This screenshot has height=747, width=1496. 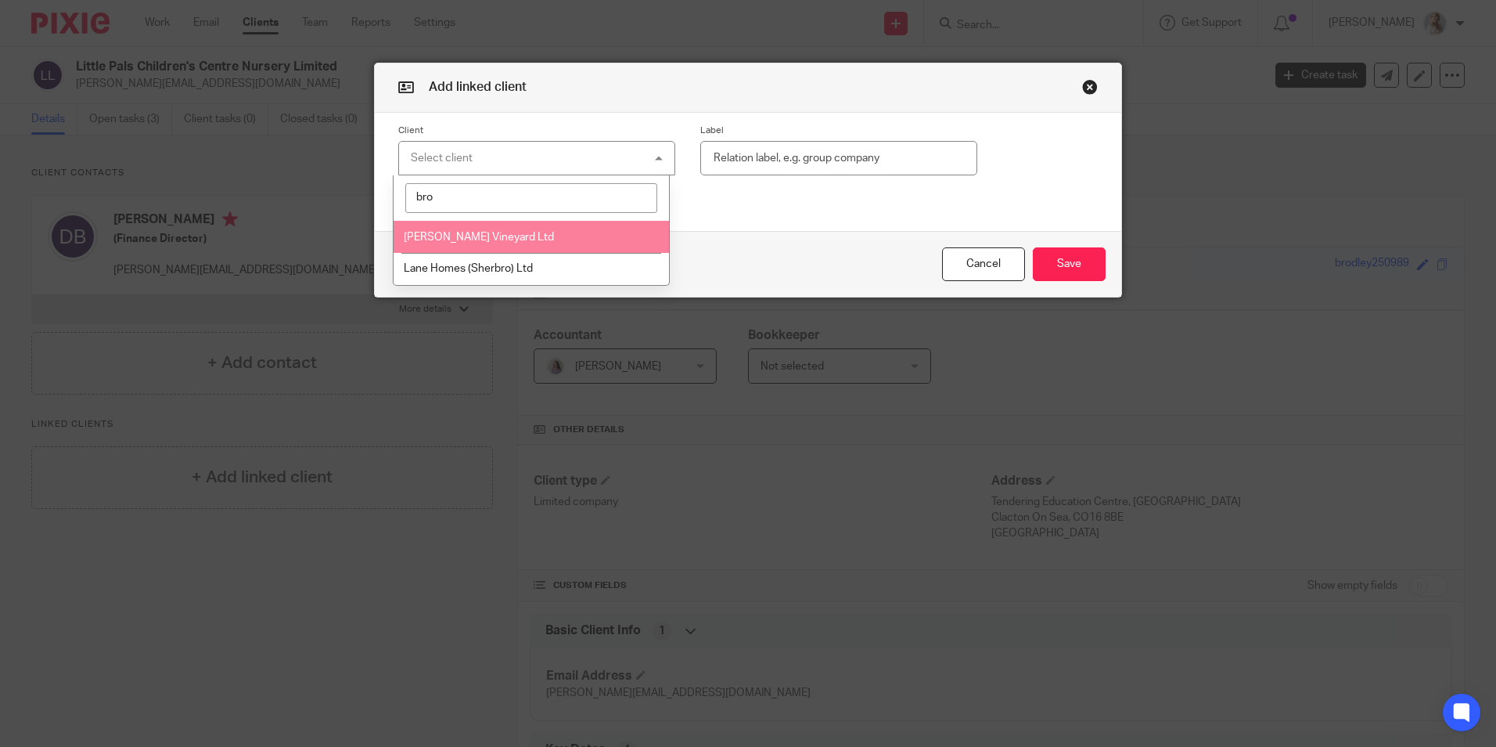 What do you see at coordinates (1069, 264) in the screenshot?
I see `button: Save` at bounding box center [1069, 264].